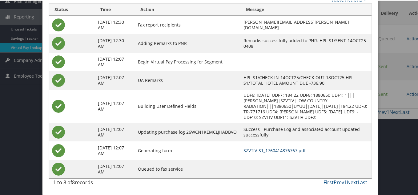 Image resolution: width=418 pixels, height=195 pixels. What do you see at coordinates (187, 43) in the screenshot?
I see `td: Adding Remarks to PNR` at bounding box center [187, 43].